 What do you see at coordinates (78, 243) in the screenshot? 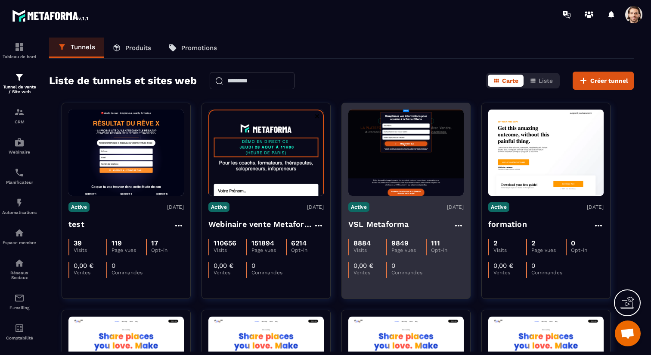
I see `p: 39` at bounding box center [78, 243].